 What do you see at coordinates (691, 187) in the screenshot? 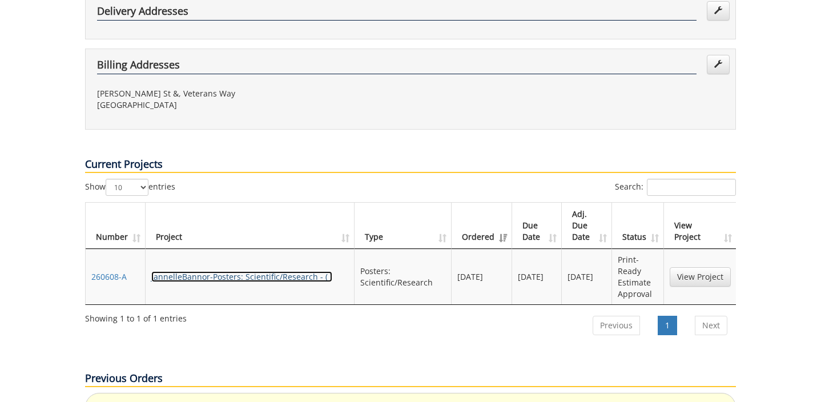
I see `input: Search:` at bounding box center [691, 187].